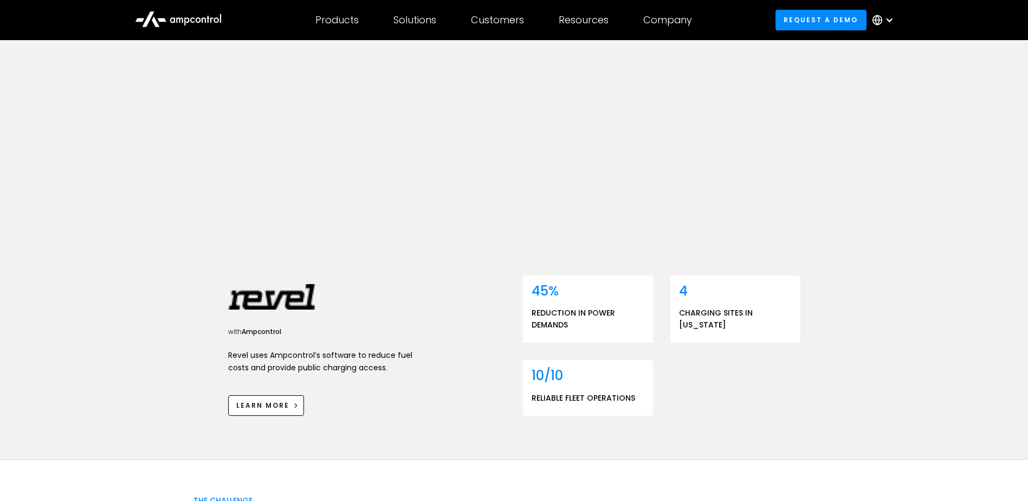 Image resolution: width=1028 pixels, height=501 pixels. Describe the element at coordinates (545, 291) in the screenshot. I see `div: 45%` at that location.